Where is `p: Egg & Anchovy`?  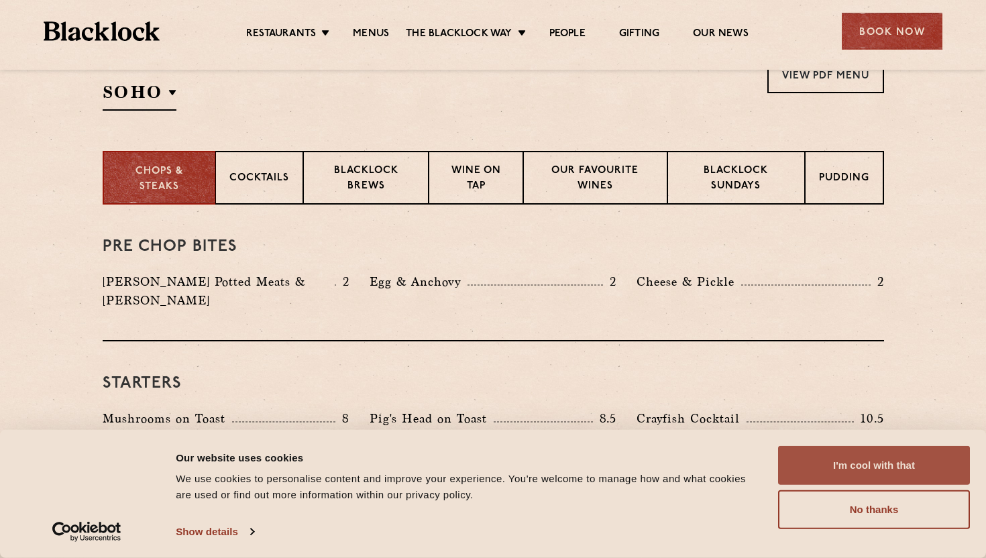
p: Egg & Anchovy is located at coordinates (419, 282).